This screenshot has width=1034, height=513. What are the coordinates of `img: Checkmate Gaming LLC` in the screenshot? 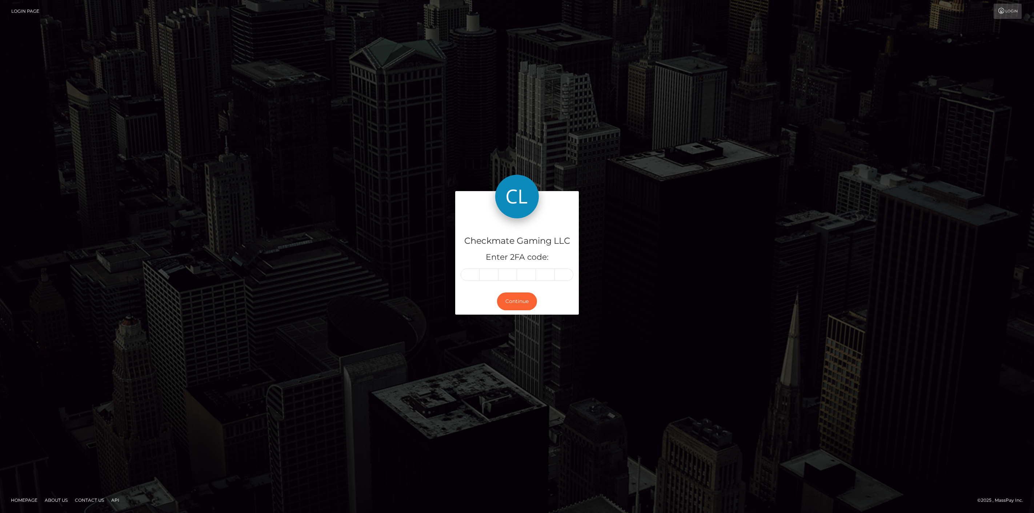 It's located at (517, 197).